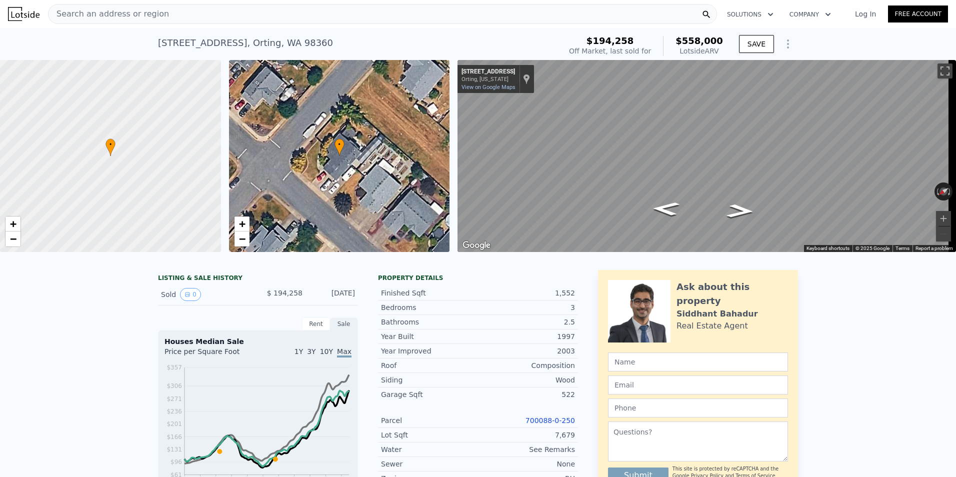 The height and width of the screenshot is (477, 956). What do you see at coordinates (285, 293) in the screenshot?
I see `span: $ 194,258` at bounding box center [285, 293].